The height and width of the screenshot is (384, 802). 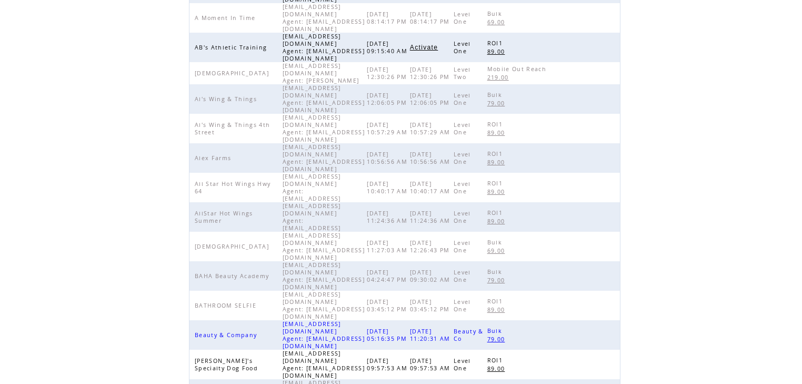 I want to click on a: Activate, so click(x=424, y=47).